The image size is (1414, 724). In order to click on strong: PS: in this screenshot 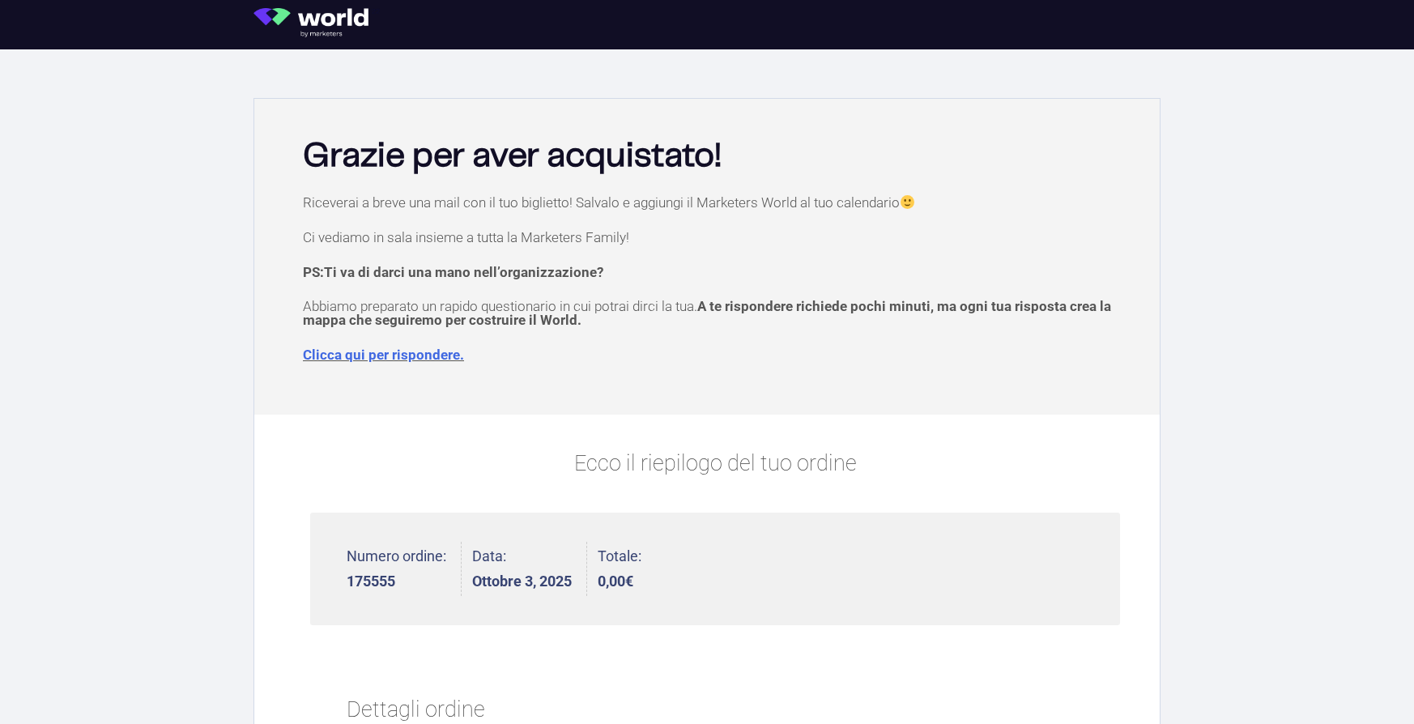, I will do `click(453, 272)`.